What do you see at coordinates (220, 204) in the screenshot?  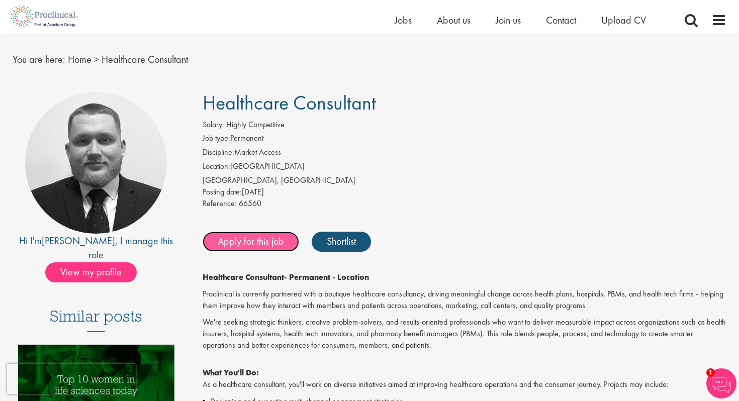 I see `label: Reference:` at bounding box center [220, 204].